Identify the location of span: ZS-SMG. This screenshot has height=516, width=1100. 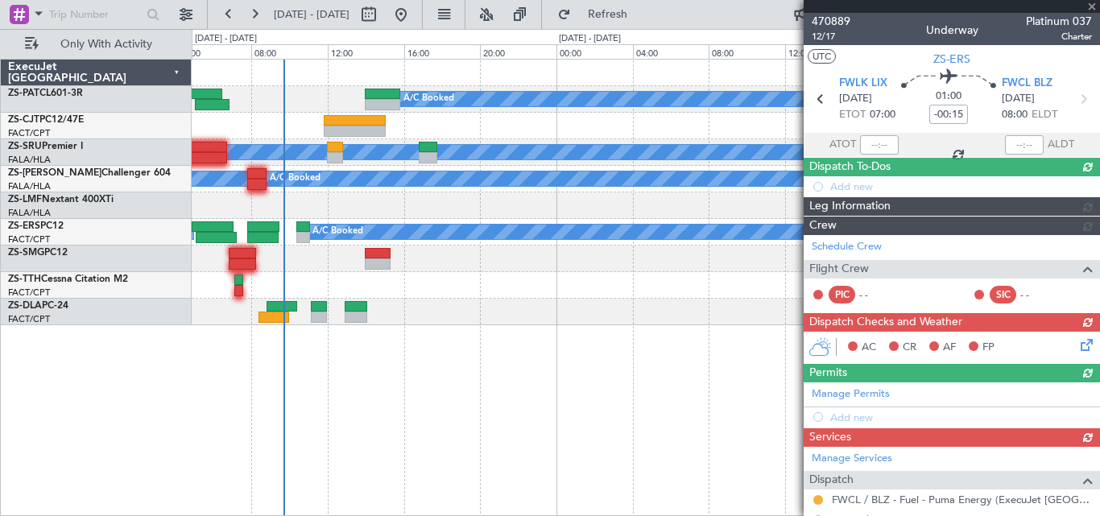
(26, 253).